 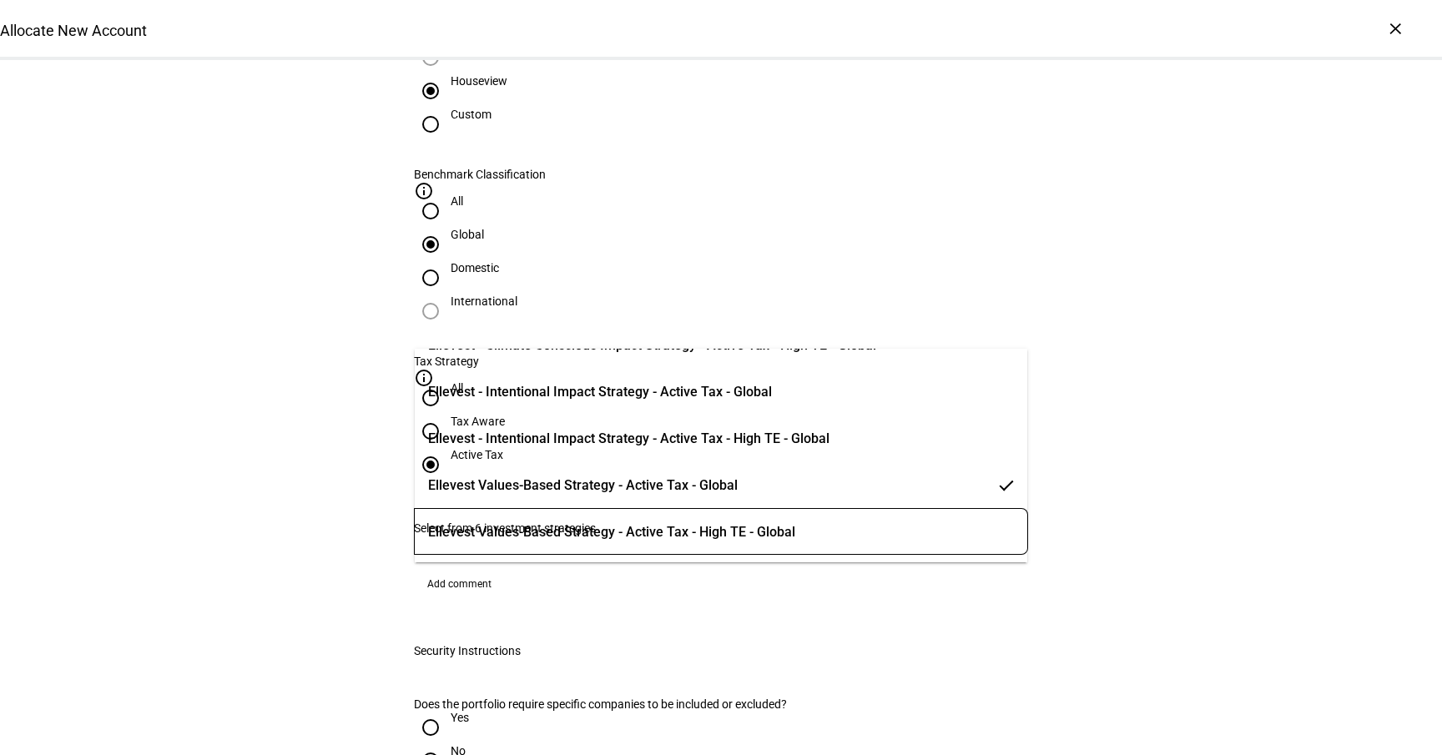 What do you see at coordinates (721, 174) in the screenshot?
I see `div: Benchmark Classification` at bounding box center [721, 174].